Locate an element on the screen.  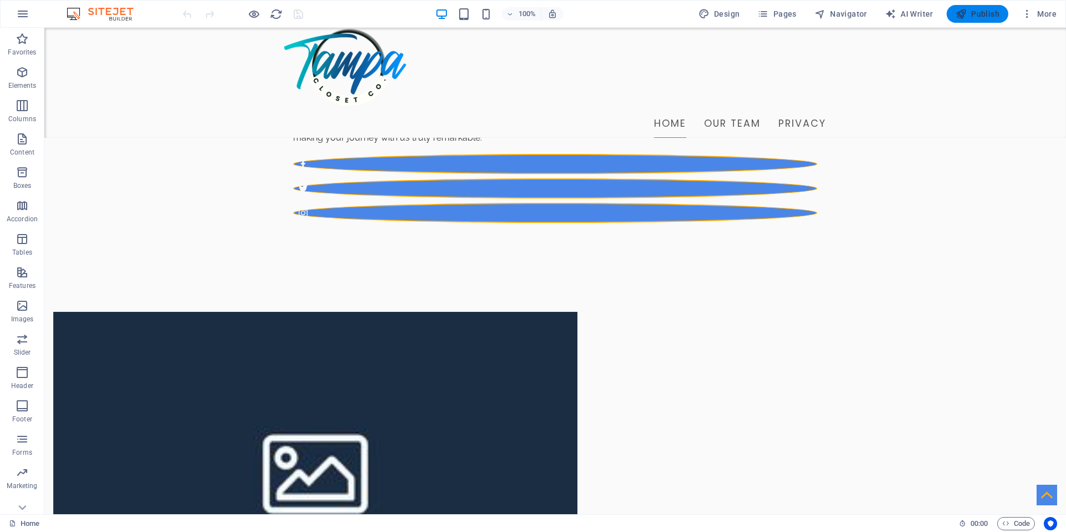
h6: Session time is located at coordinates (974, 523).